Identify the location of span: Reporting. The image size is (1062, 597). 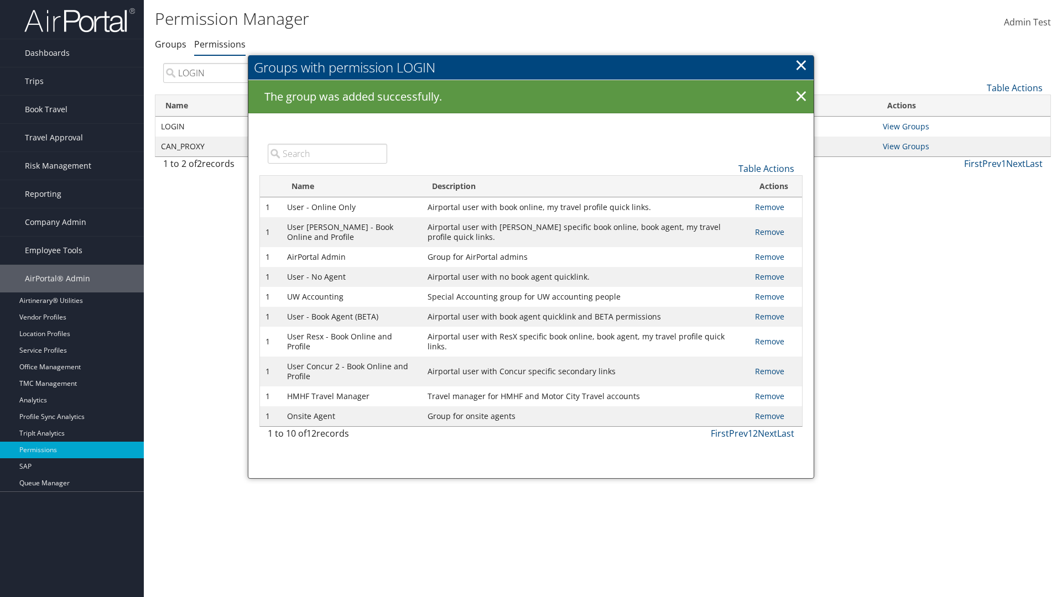
(43, 194).